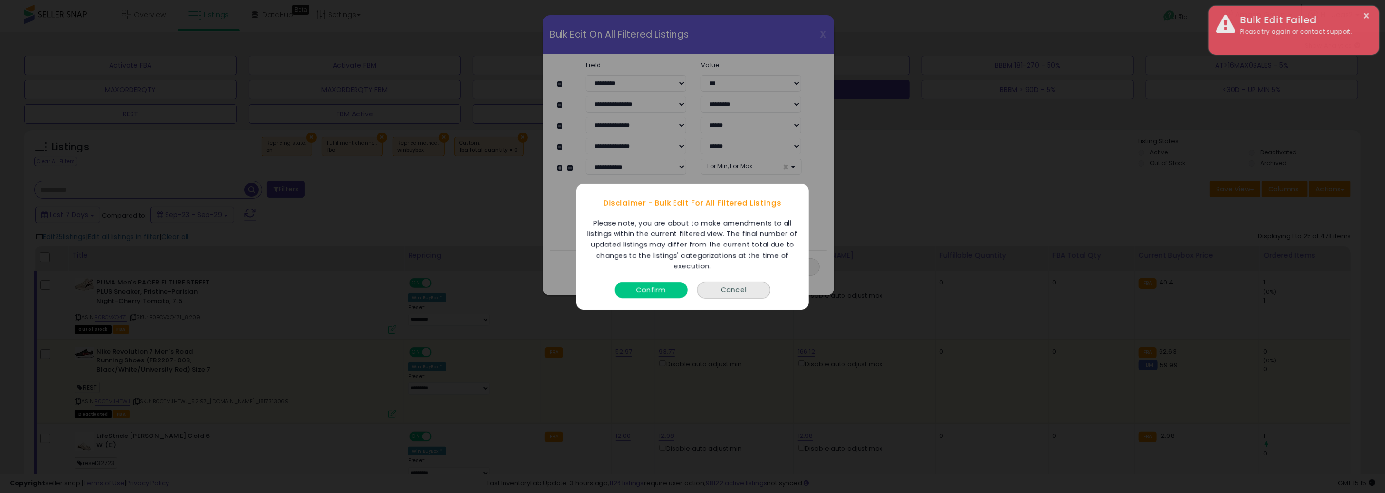  What do you see at coordinates (692, 244) in the screenshot?
I see `div: Please note, you are about to make amendments to all listings within the current filtered view. T...` at bounding box center [692, 244].